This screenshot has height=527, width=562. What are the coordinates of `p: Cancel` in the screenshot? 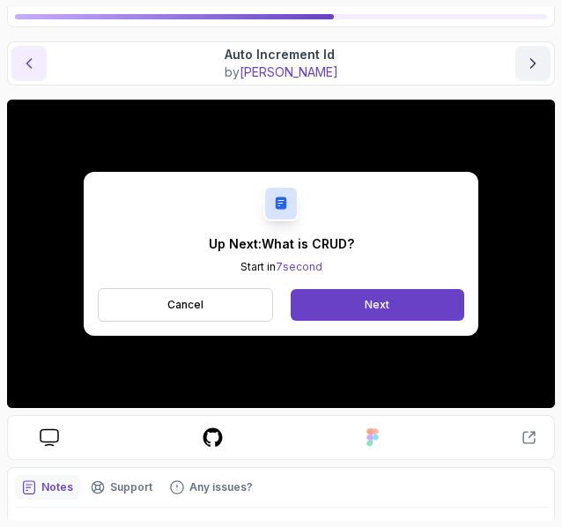 It's located at (185, 305).